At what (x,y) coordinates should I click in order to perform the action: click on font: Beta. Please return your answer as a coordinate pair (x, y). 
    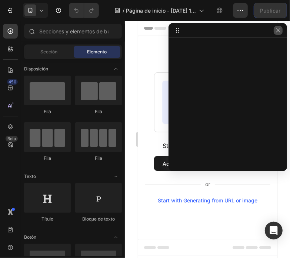
    Looking at the image, I should click on (11, 139).